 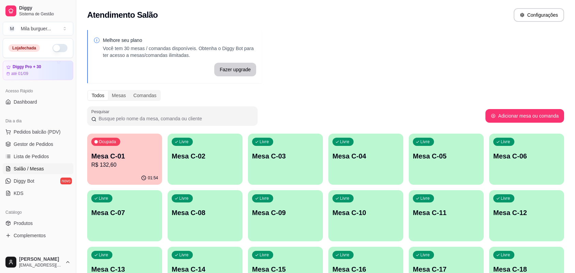 I want to click on div: Dia a dia, so click(x=38, y=121).